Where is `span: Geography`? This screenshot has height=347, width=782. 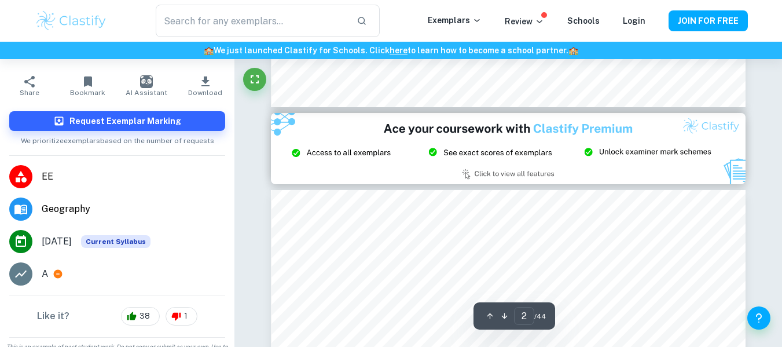
span: Geography is located at coordinates (133, 209).